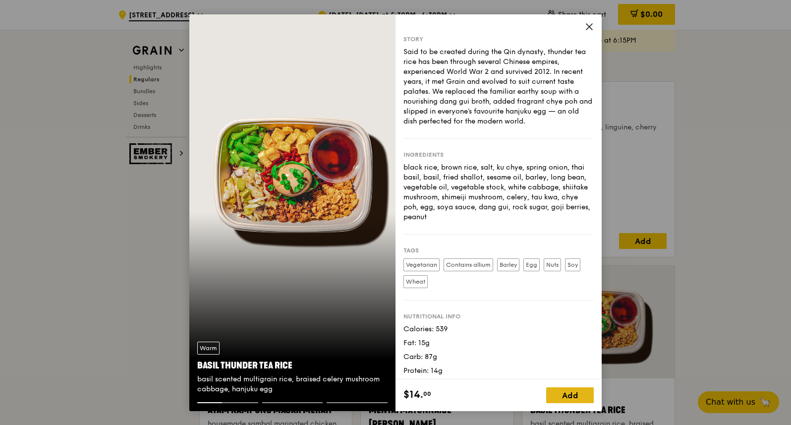 This screenshot has height=425, width=791. What do you see at coordinates (208, 348) in the screenshot?
I see `div: Warm` at bounding box center [208, 348].